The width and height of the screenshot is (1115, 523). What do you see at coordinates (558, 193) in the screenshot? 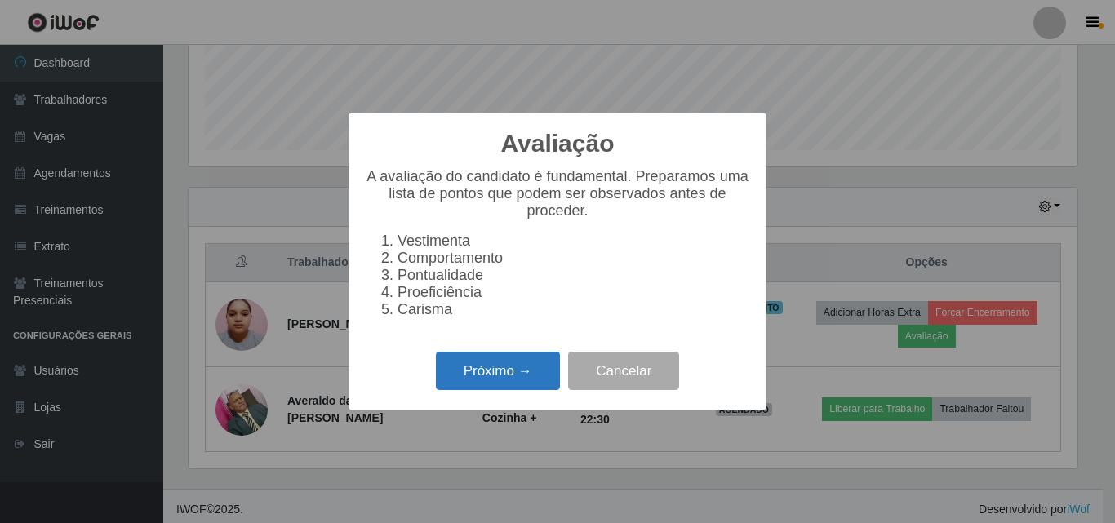
I see `p: A avaliação do candidato é fundamental. Preparamos uma lista de pontos que podem ser observados a...` at bounding box center [558, 193].